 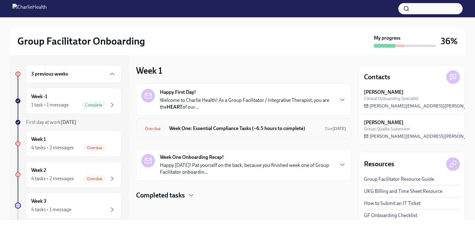 What do you see at coordinates (39, 97) in the screenshot?
I see `h6: Week -1` at bounding box center [39, 97].